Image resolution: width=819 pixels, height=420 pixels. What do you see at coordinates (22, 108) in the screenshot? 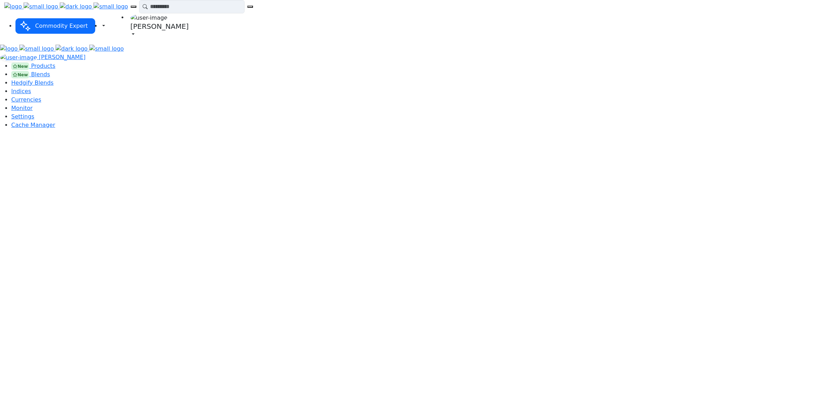
I see `a: Monitor` at bounding box center [22, 108].